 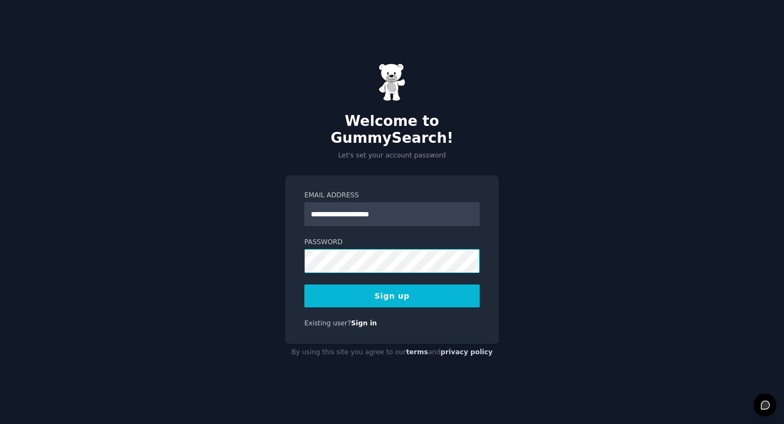 I want to click on a: privacy policy, so click(x=467, y=352).